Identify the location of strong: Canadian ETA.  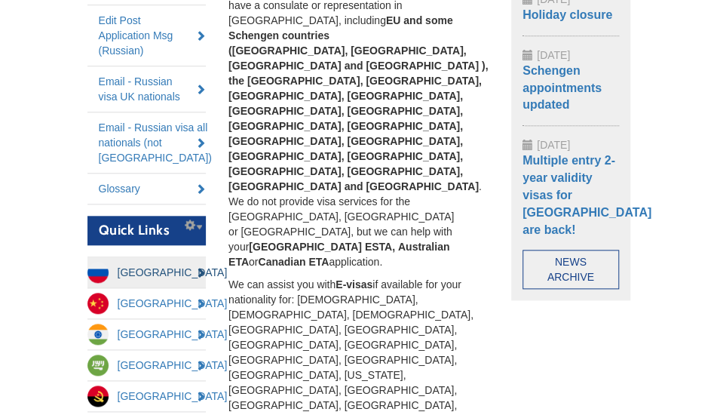
(293, 262).